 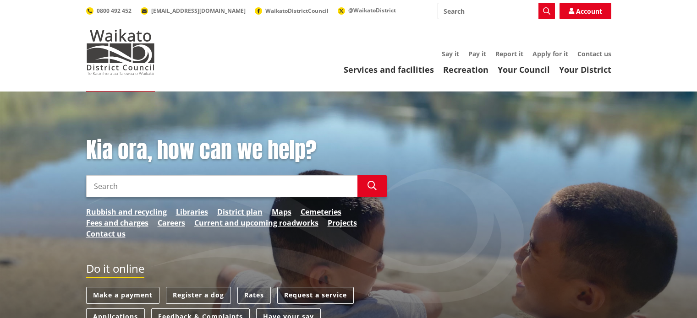 I want to click on a: Rates, so click(x=254, y=296).